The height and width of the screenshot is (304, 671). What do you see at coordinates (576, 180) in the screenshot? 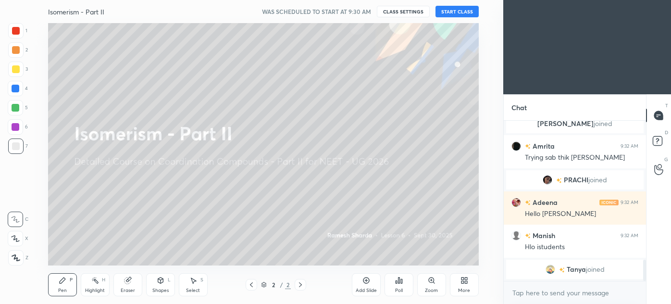
I see `span: PRACHI` at bounding box center [576, 180].